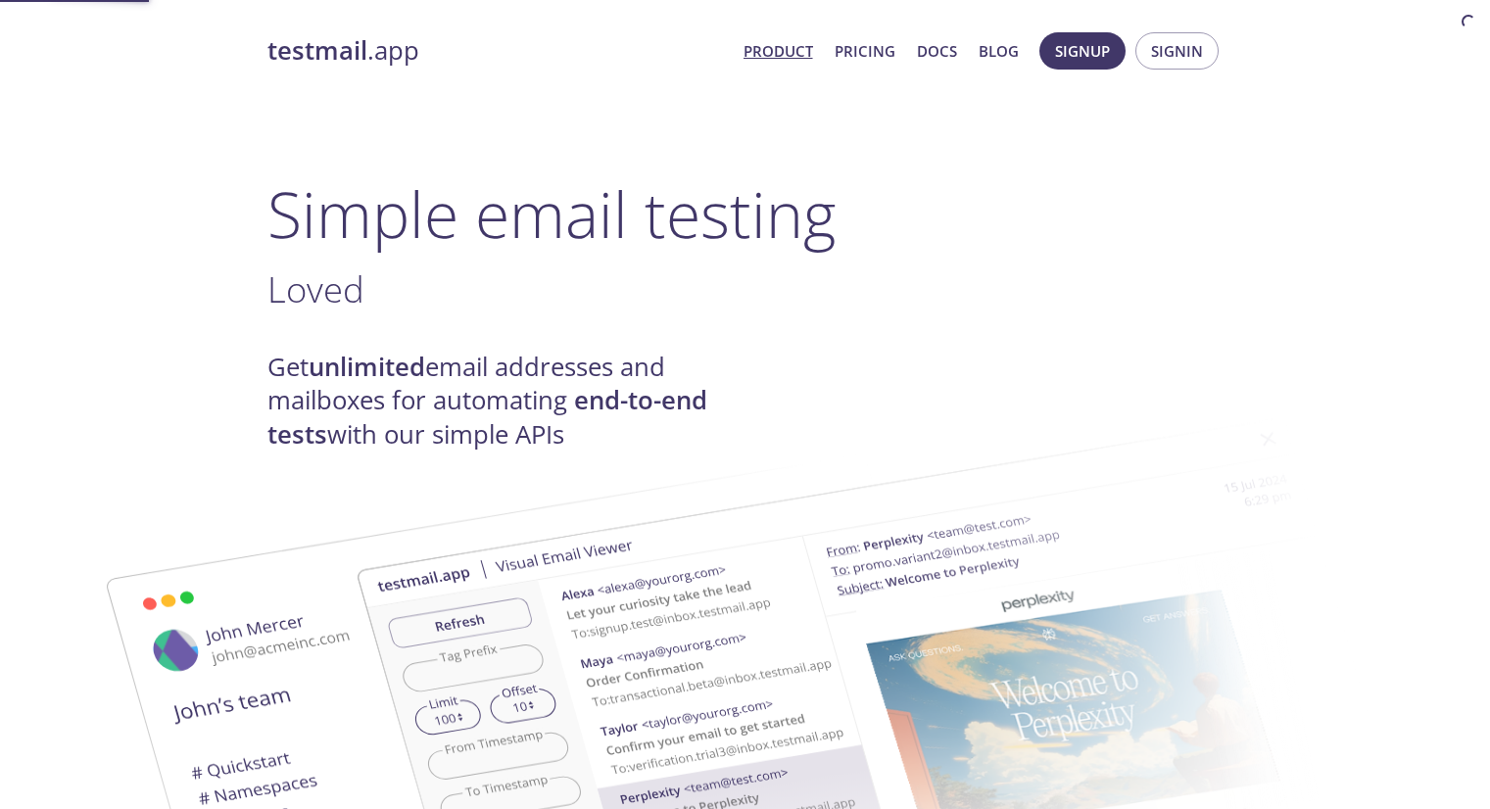 The image size is (1490, 809). I want to click on span: Signup, so click(1083, 51).